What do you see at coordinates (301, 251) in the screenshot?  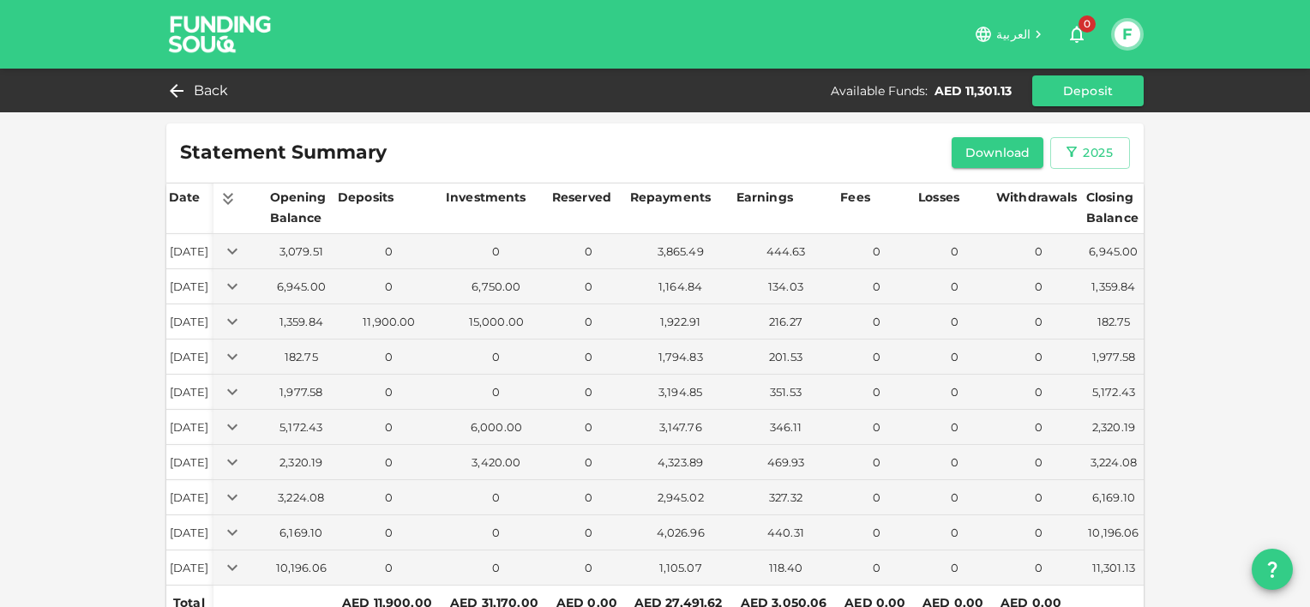 I see `div: 3,079.51` at bounding box center [301, 251].